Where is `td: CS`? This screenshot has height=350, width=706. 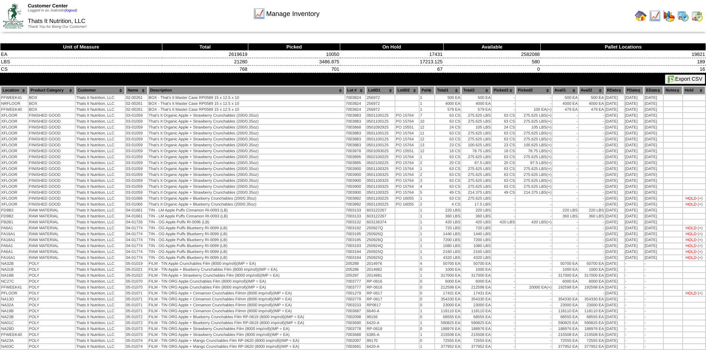 td: CS is located at coordinates (81, 69).